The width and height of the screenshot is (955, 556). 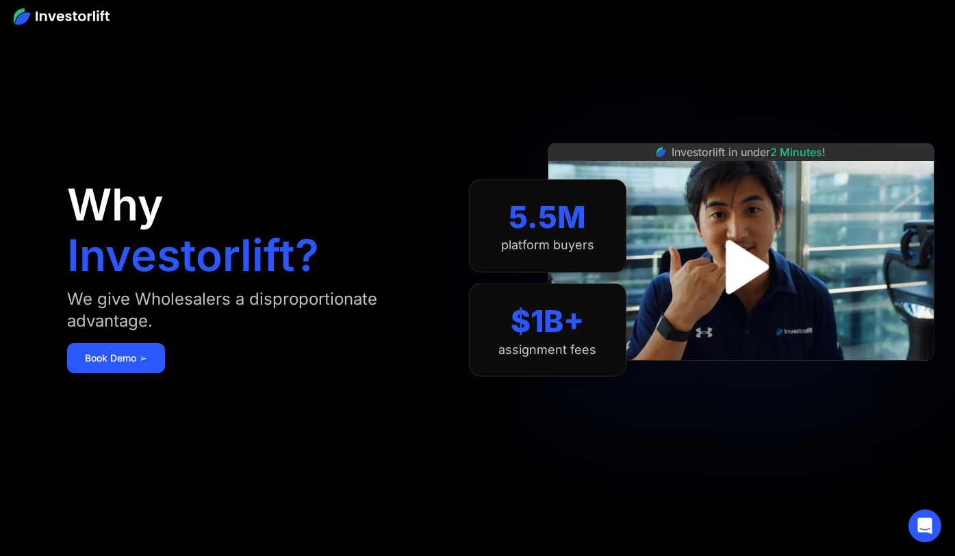 I want to click on h1: Investorlift?, so click(x=193, y=255).